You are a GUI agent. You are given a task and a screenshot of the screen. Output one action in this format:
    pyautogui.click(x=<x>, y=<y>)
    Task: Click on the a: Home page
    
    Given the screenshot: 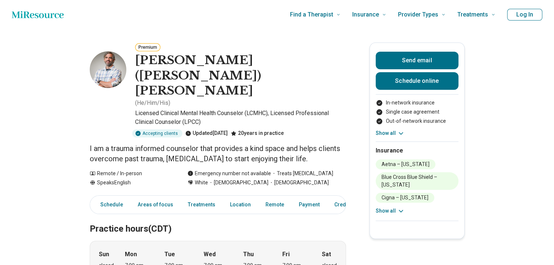 What is the action you would take?
    pyautogui.click(x=38, y=15)
    